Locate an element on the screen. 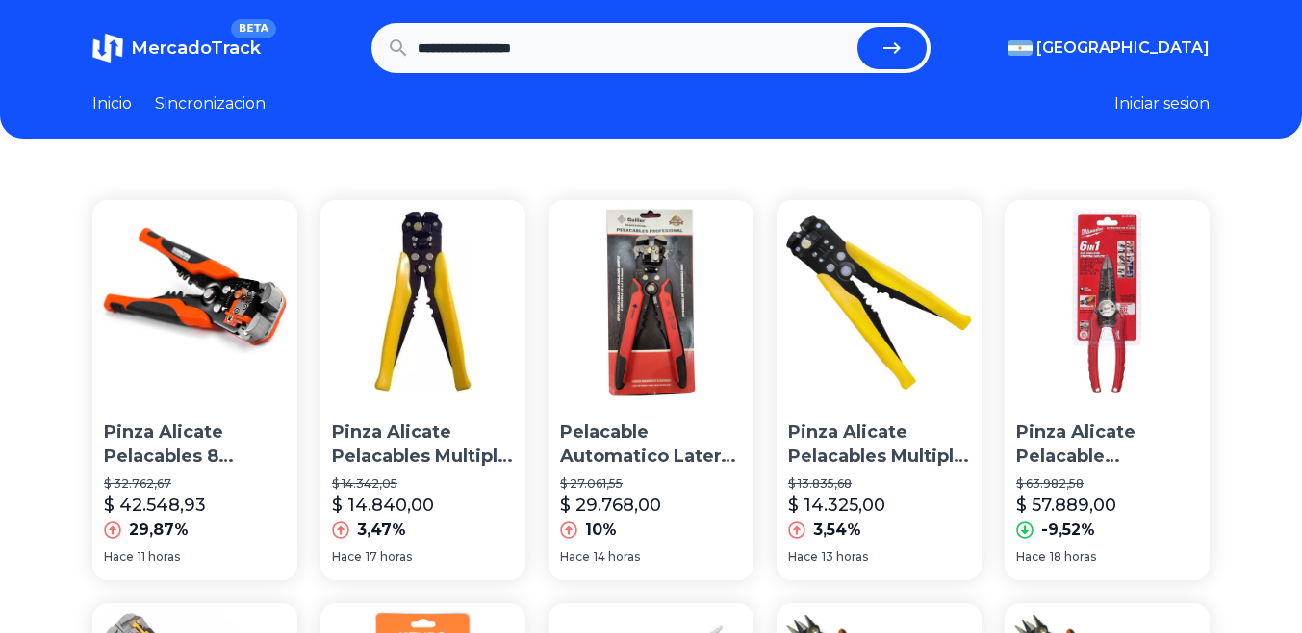 The width and height of the screenshot is (1302, 633). p: 3,47% is located at coordinates (381, 530).